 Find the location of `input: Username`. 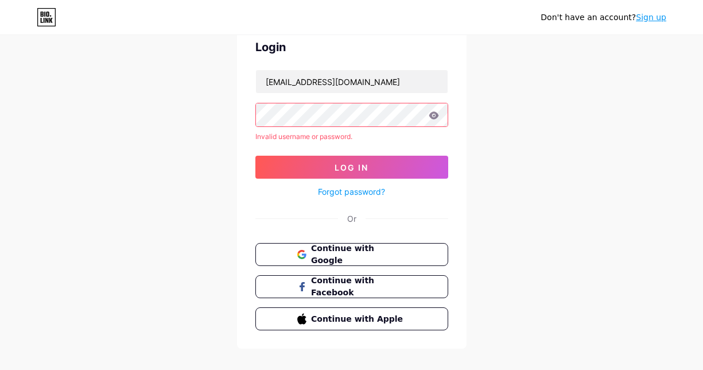

input: Username is located at coordinates (352, 81).